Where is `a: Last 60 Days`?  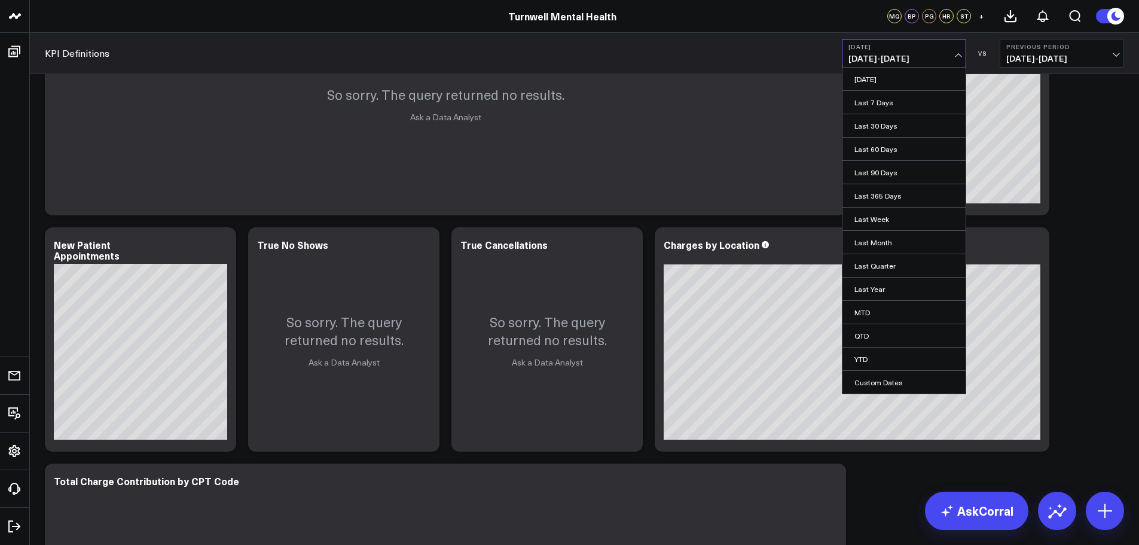 a: Last 60 Days is located at coordinates (904, 149).